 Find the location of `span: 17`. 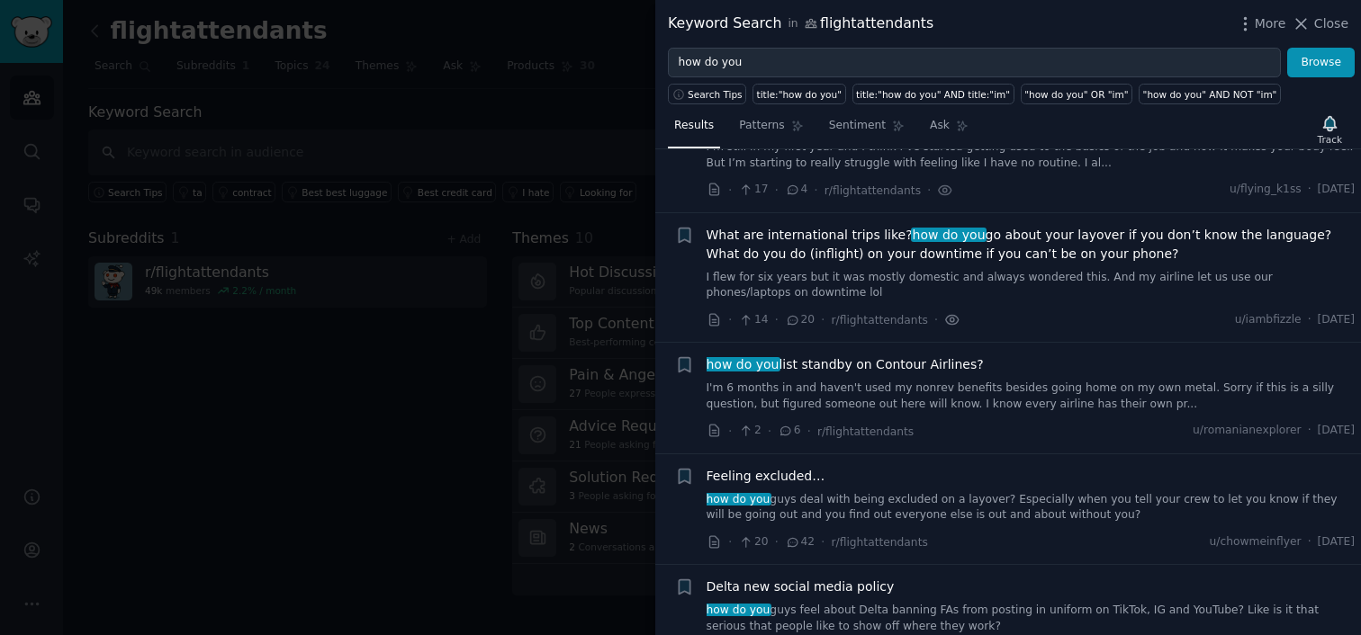

span: 17 is located at coordinates (752, 190).